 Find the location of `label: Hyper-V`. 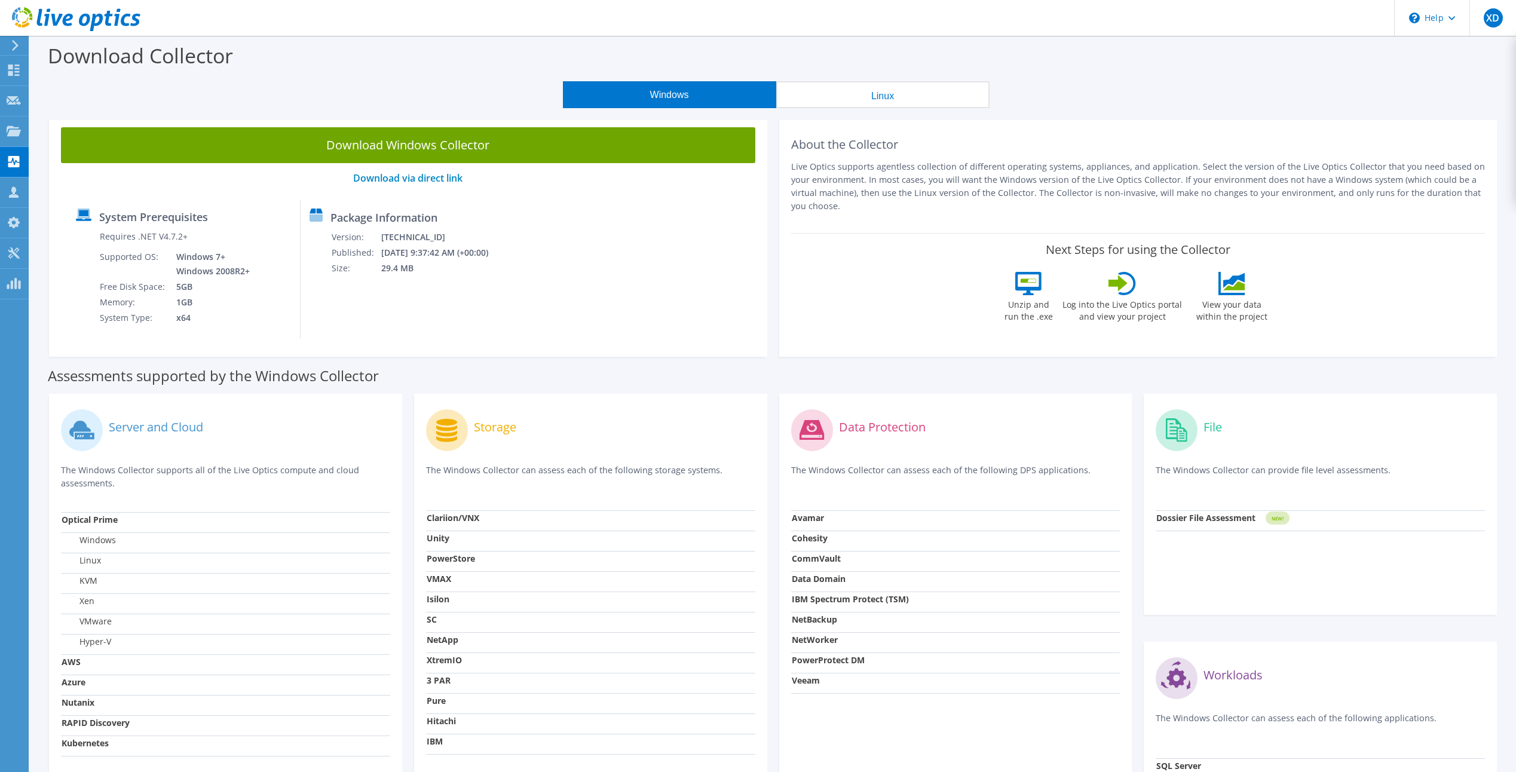

label: Hyper-V is located at coordinates (86, 642).